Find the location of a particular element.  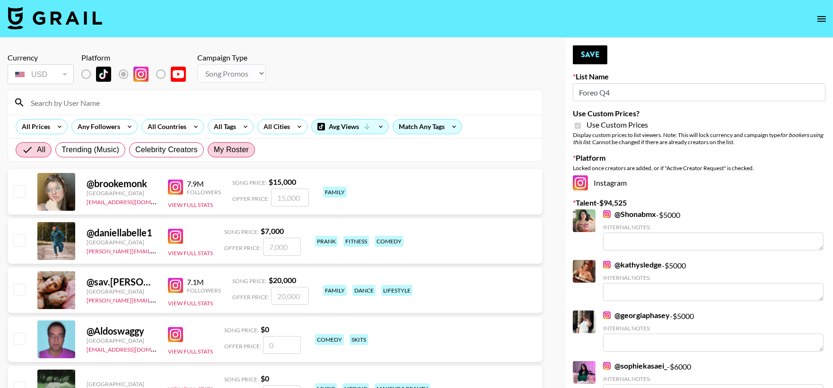

strong: $ 15,000 is located at coordinates (282, 182).